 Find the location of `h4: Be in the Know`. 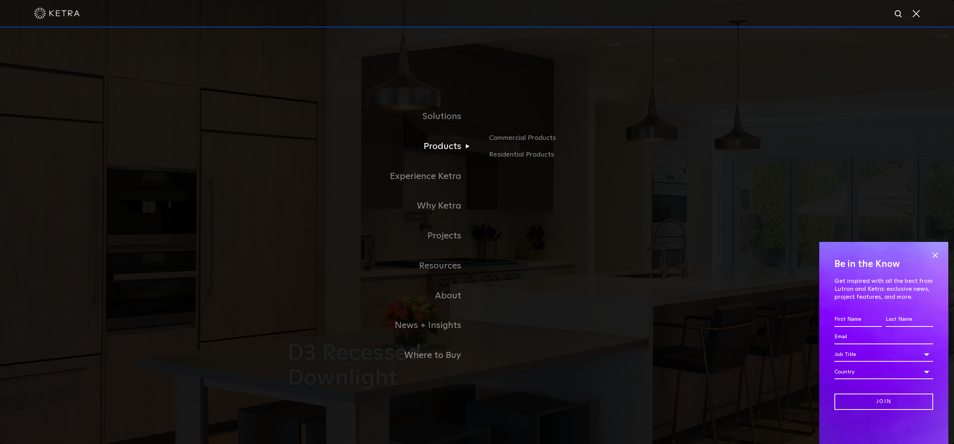

h4: Be in the Know is located at coordinates (883, 264).